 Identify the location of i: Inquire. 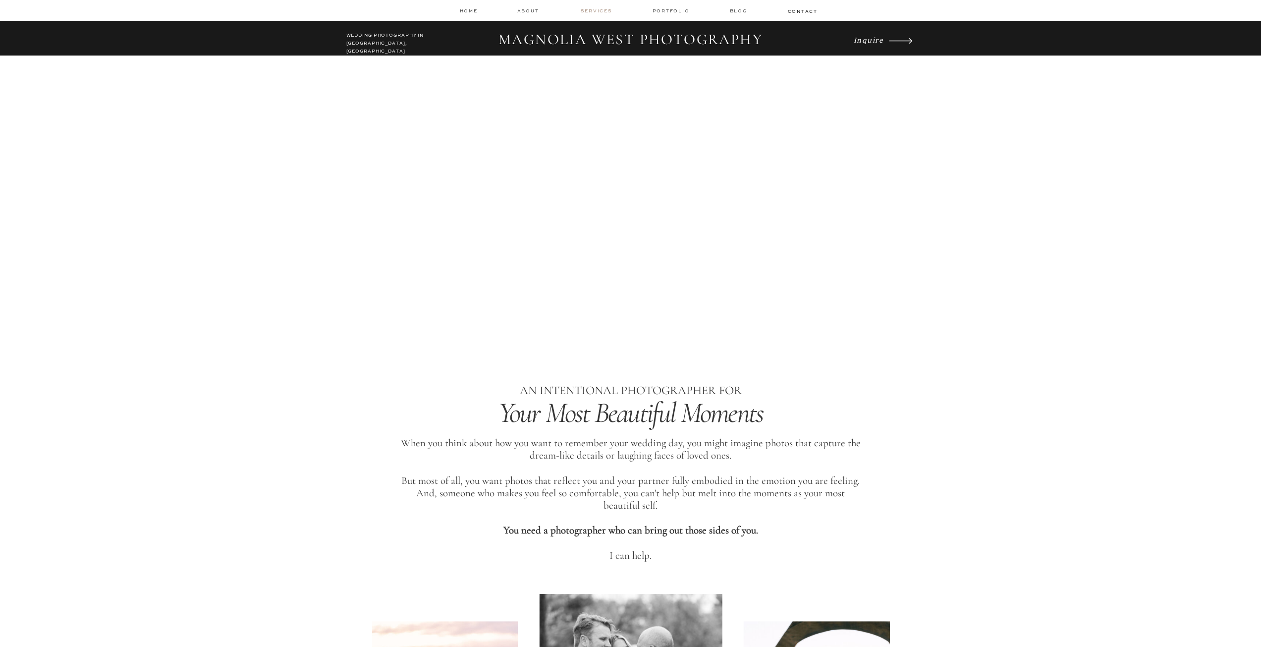
(869, 39).